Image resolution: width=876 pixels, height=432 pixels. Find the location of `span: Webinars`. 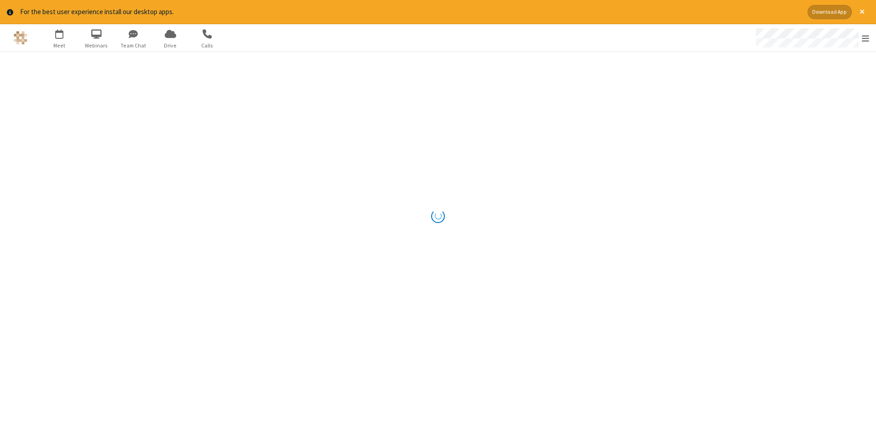

span: Webinars is located at coordinates (96, 46).